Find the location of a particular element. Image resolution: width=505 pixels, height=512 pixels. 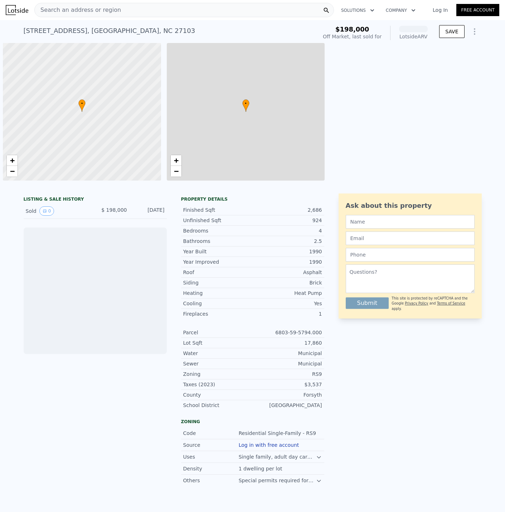

div: Density is located at coordinates (211, 469).